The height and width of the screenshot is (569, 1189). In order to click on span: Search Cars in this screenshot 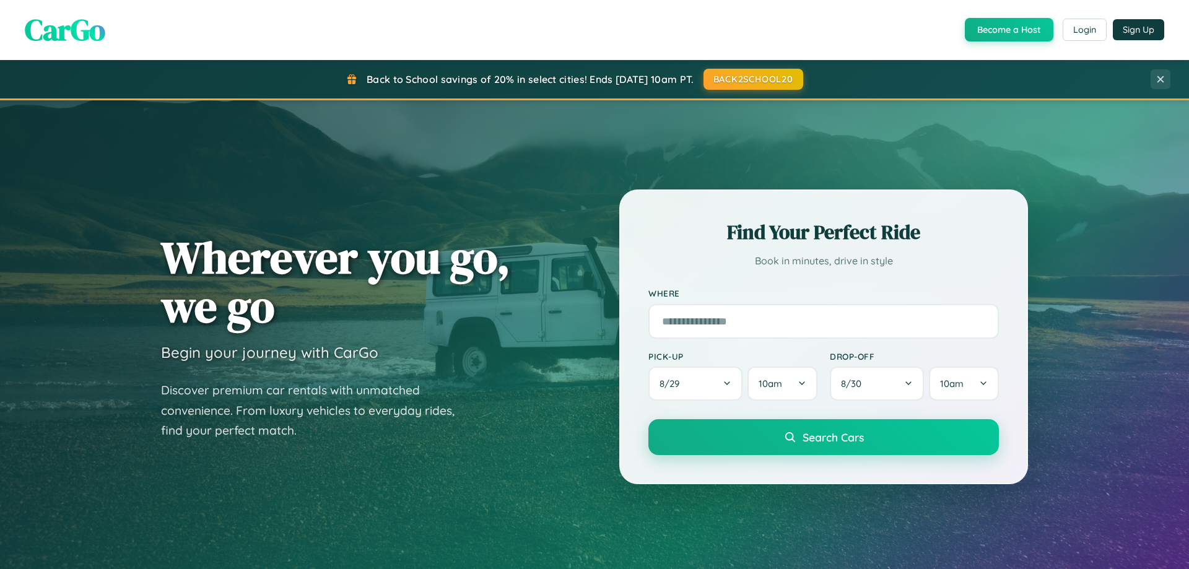, I will do `click(833, 437)`.